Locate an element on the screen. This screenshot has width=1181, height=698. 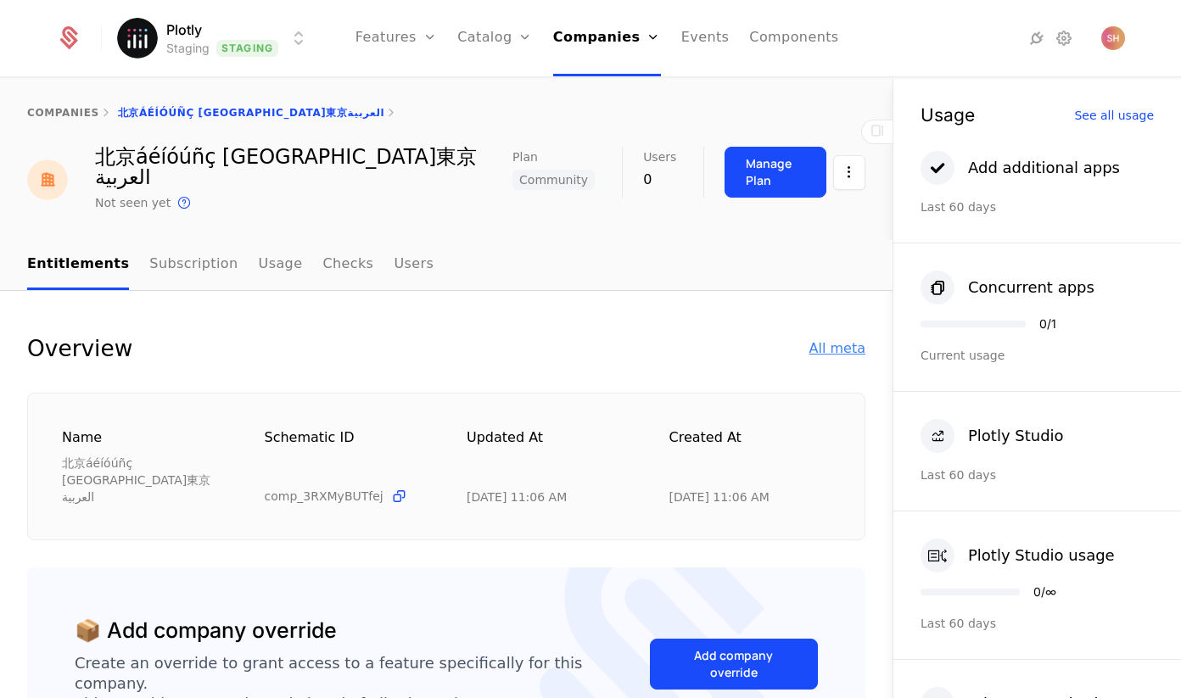
div: 0 / ∞ is located at coordinates (1045, 592).